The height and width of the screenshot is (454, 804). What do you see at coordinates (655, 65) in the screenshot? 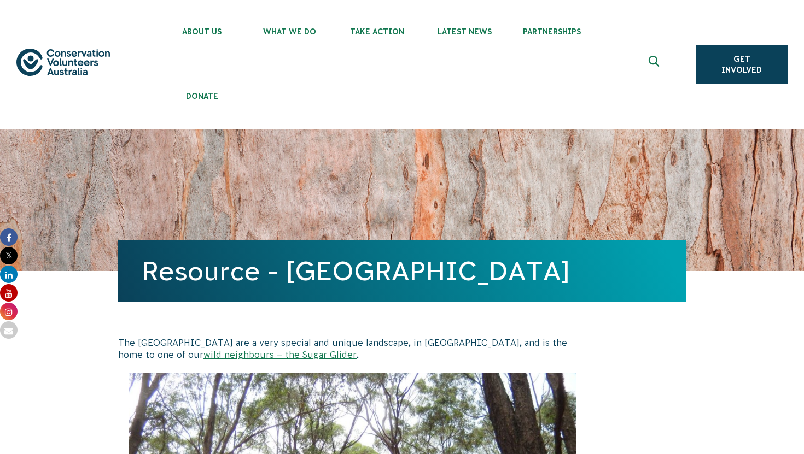
I see `button: Expand search box Close search box` at bounding box center [655, 65].